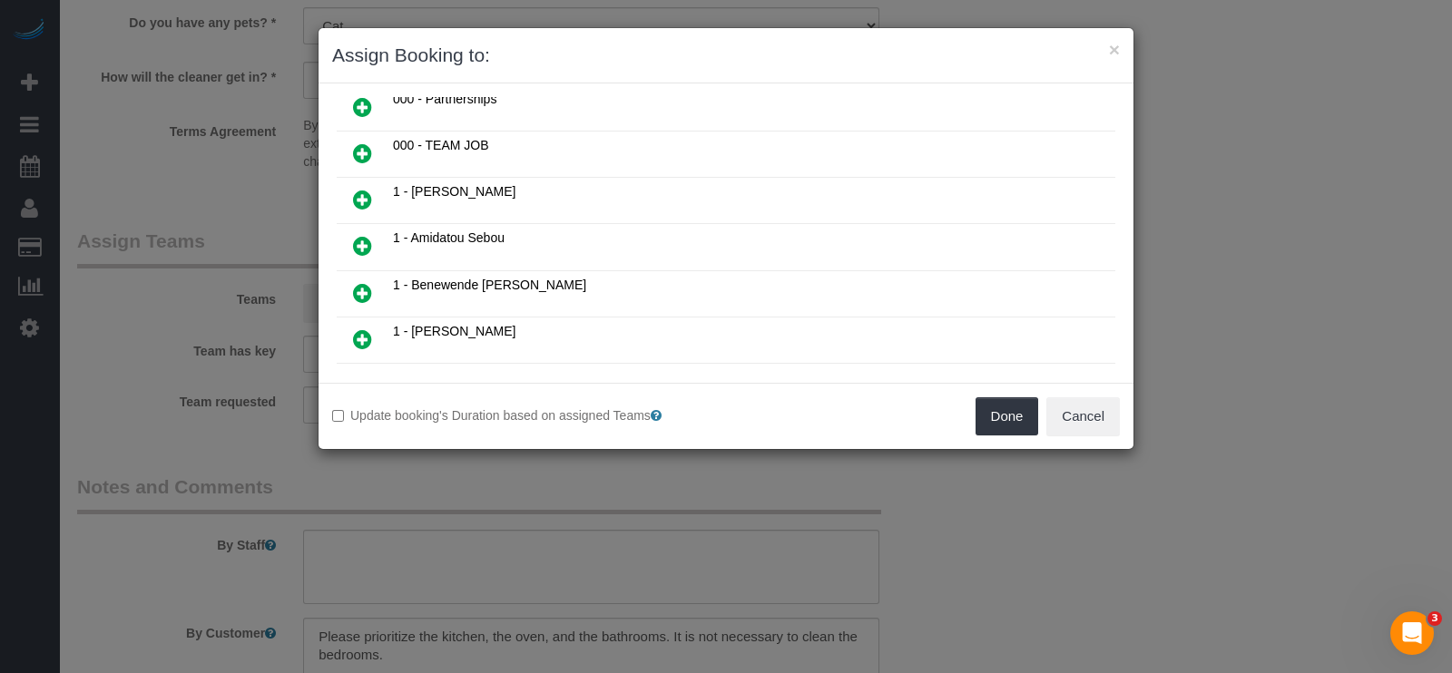 This screenshot has width=1452, height=673. I want to click on label: Update booking's Duration based on assigned Teams, so click(522, 416).